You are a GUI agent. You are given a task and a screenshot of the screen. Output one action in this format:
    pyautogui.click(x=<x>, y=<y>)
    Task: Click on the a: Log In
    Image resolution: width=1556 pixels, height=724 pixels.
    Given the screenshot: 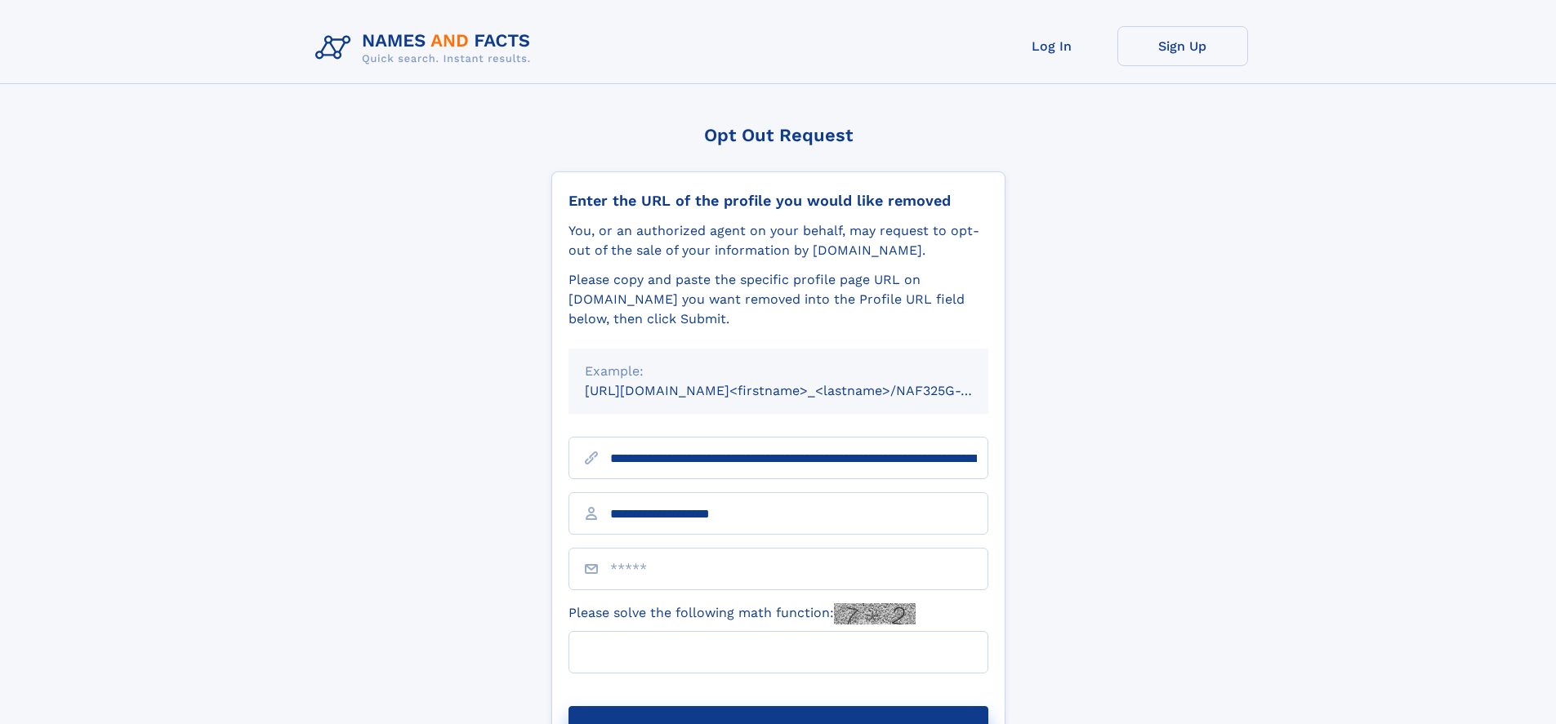 What is the action you would take?
    pyautogui.click(x=1052, y=46)
    